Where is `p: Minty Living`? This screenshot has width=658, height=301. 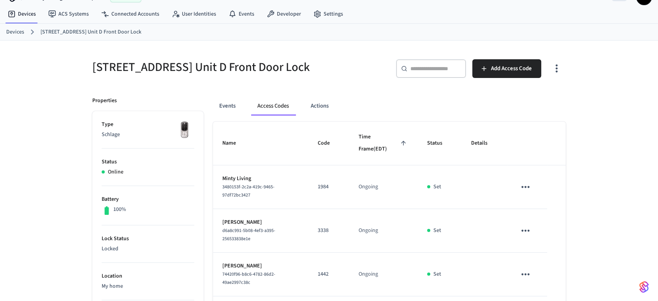
p: Minty Living is located at coordinates (261, 178).